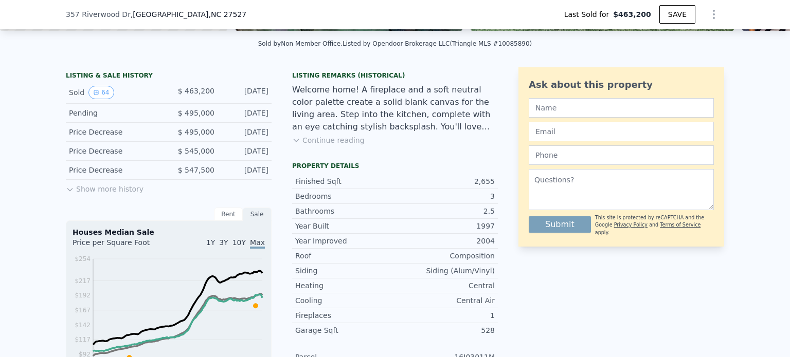  I want to click on button: Submit, so click(559, 225).